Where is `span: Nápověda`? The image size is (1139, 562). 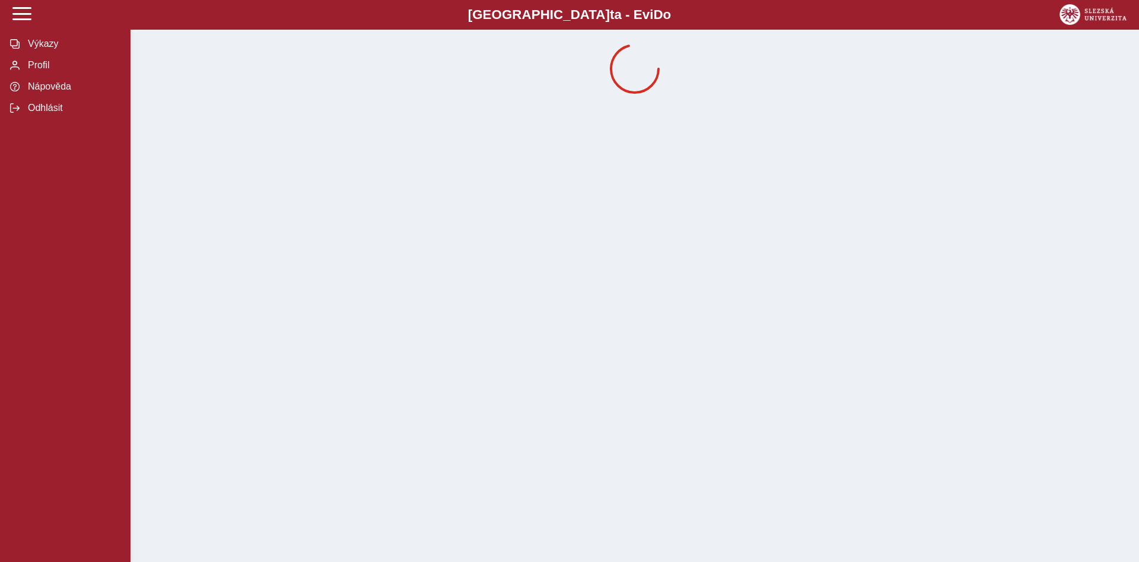 span: Nápověda is located at coordinates (72, 87).